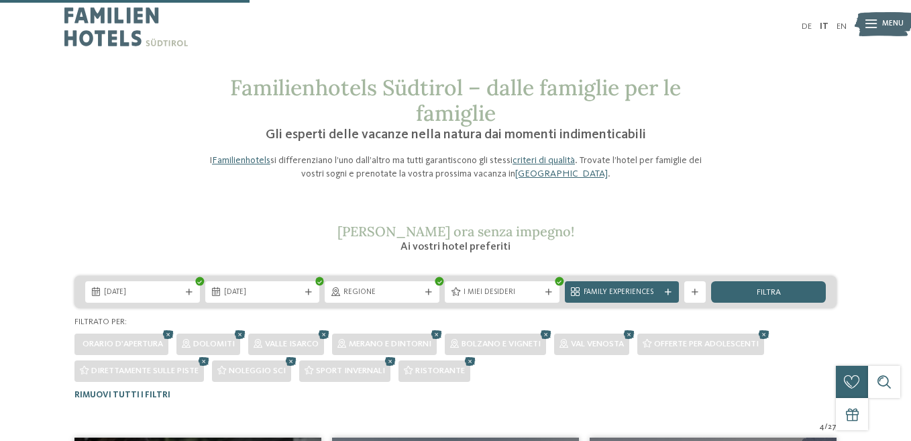  I want to click on span: Ai vostri hotel preferiti, so click(455, 247).